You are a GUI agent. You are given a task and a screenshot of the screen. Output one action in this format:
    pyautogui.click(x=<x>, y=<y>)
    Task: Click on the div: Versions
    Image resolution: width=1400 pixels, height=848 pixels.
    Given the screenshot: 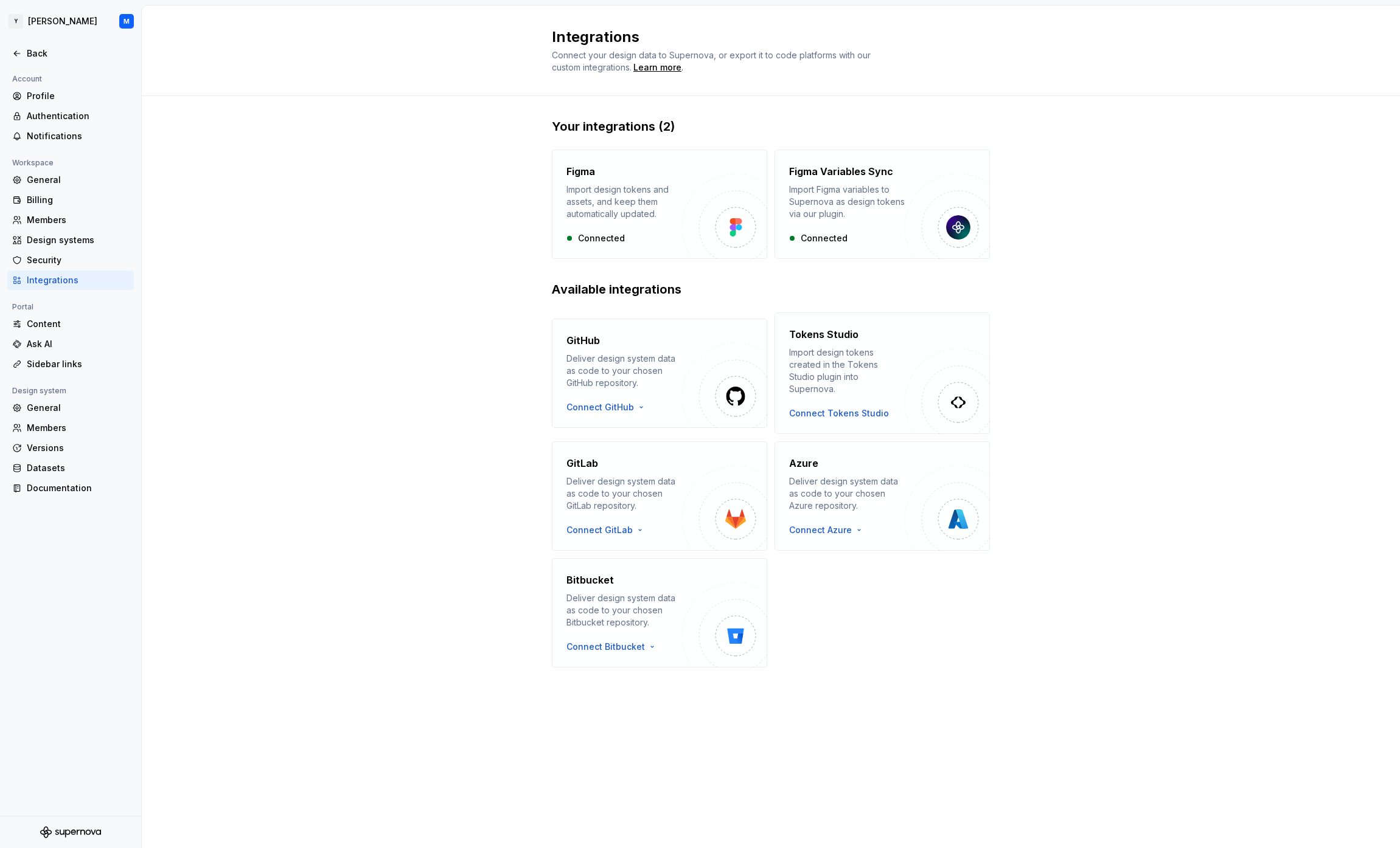 What is the action you would take?
    pyautogui.click(x=78, y=449)
    